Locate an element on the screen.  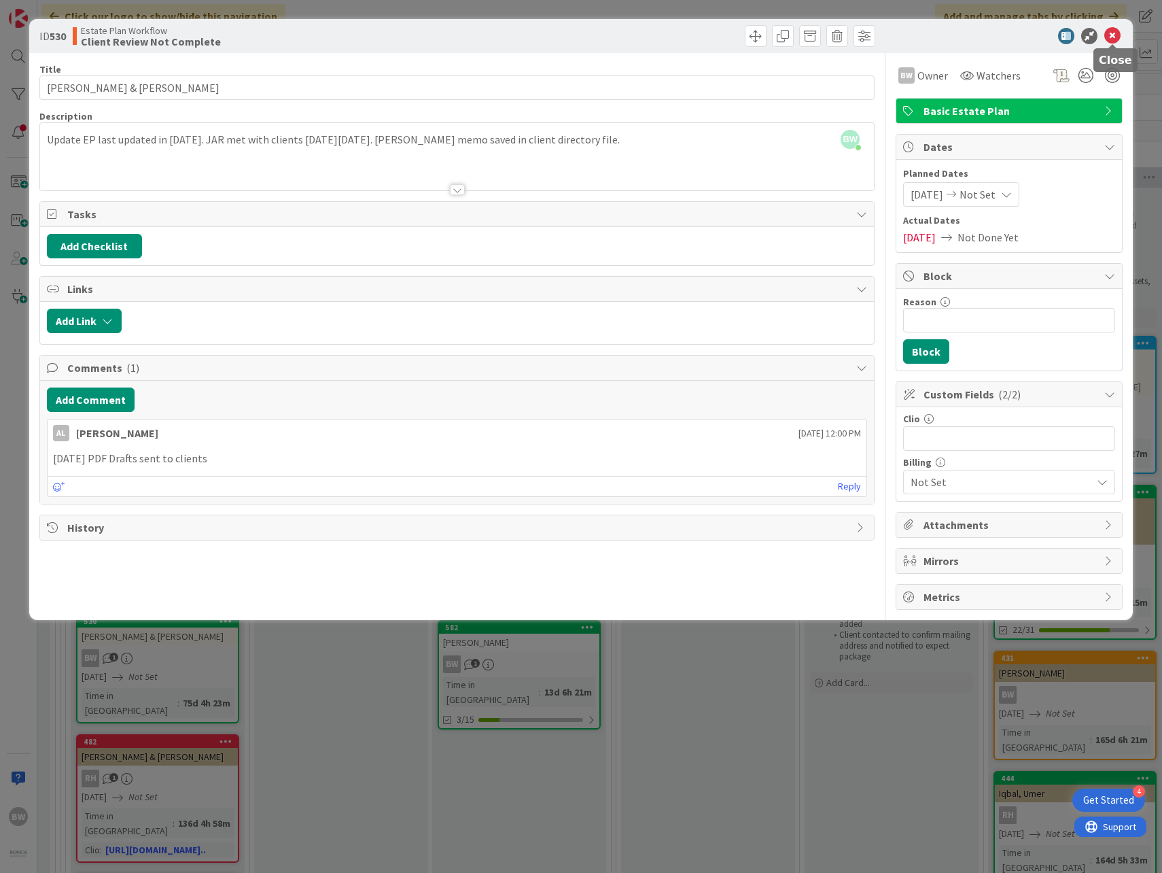
button: Add Link is located at coordinates (84, 321).